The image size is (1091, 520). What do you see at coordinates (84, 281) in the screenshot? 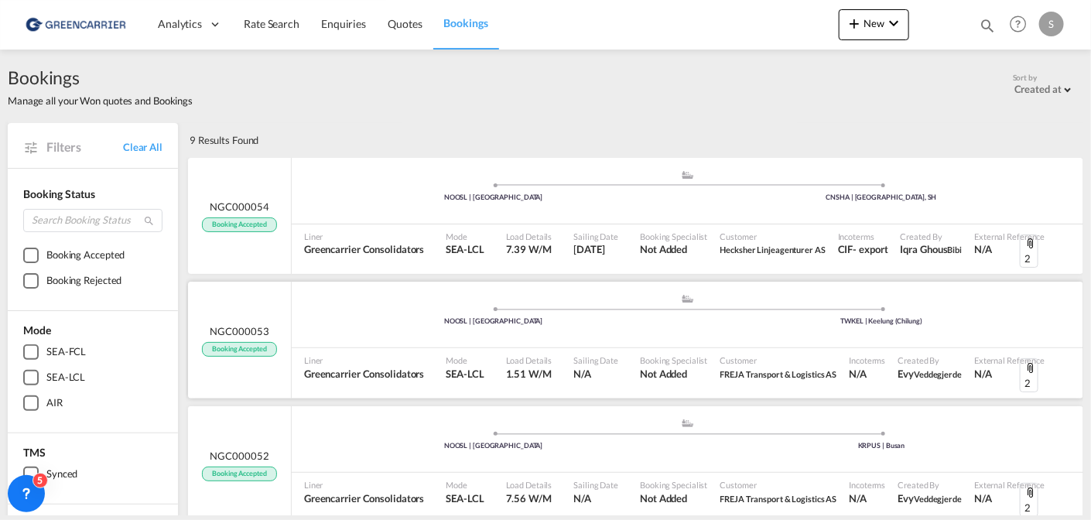
I see `div: Booking Rejected` at bounding box center [84, 281].